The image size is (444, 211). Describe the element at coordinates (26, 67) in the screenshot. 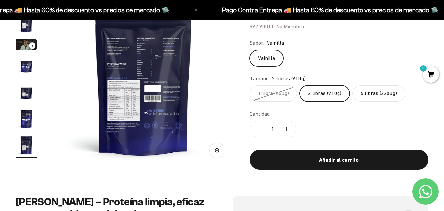

I see `button: Ir al artículo 4` at that location.